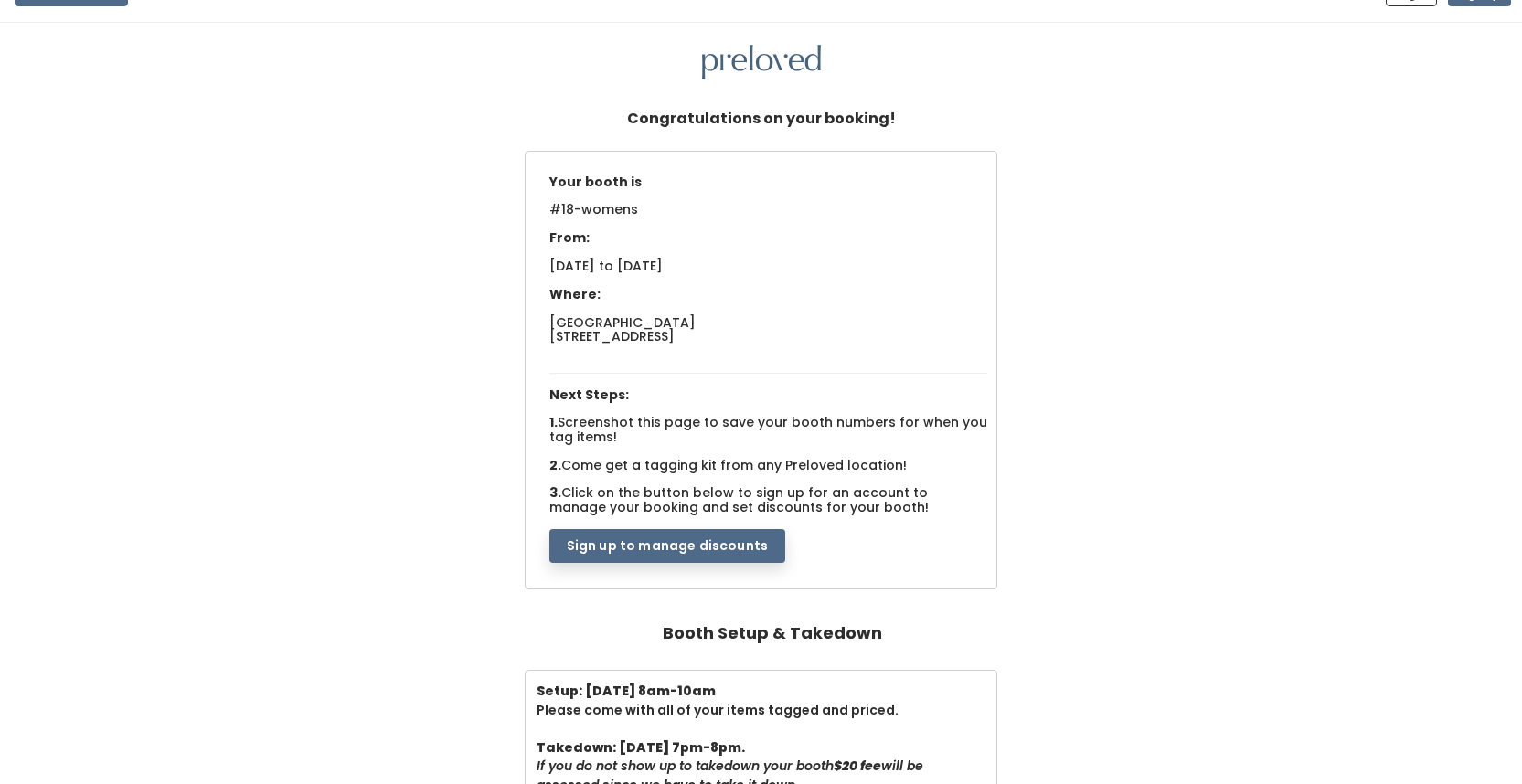 The width and height of the screenshot is (1522, 784). What do you see at coordinates (667, 544) in the screenshot?
I see `a: Sign up to manage discounts` at bounding box center [667, 544].